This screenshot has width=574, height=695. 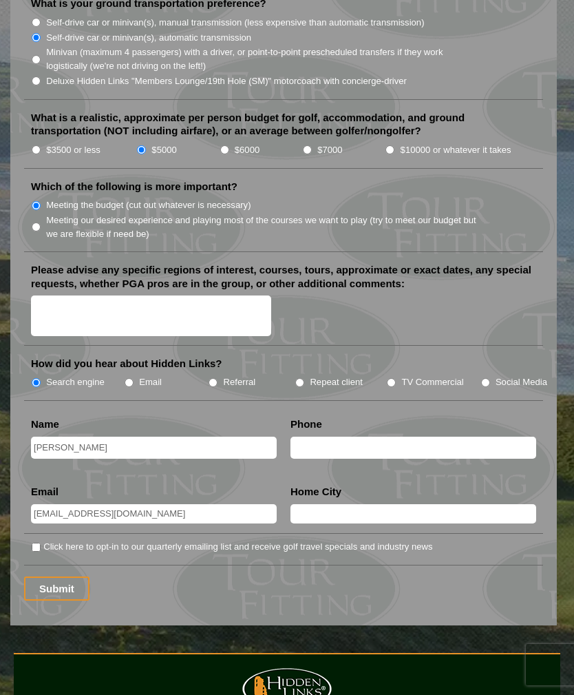 I want to click on label: Please advise any specific regions of interest, courses, tours, approximate or exact dates, any s..., so click(x=284, y=276).